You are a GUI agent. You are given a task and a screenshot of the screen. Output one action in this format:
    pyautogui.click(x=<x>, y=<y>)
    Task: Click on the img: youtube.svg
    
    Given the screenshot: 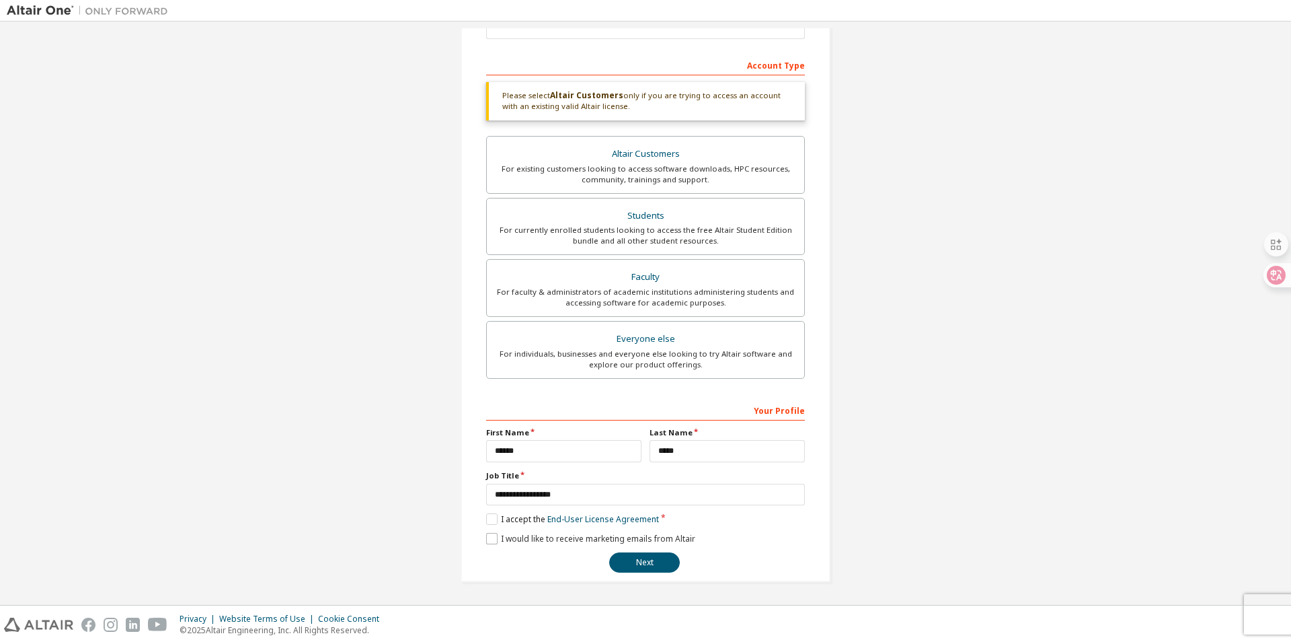 What is the action you would take?
    pyautogui.click(x=157, y=624)
    